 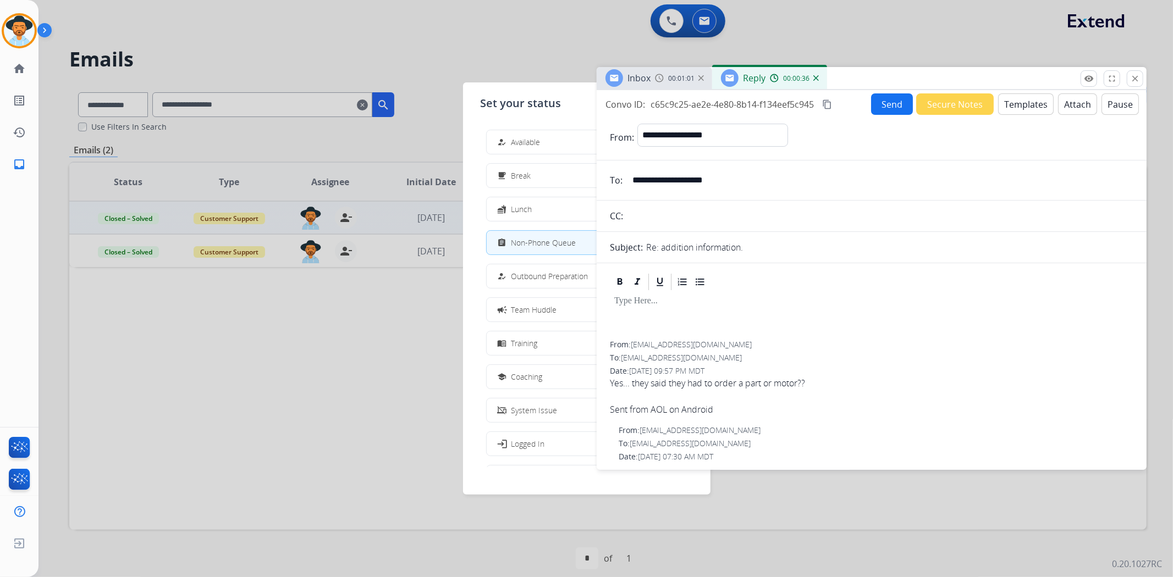 What do you see at coordinates (502, 343) in the screenshot?
I see `mat-icon: menu_book` at bounding box center [502, 343].